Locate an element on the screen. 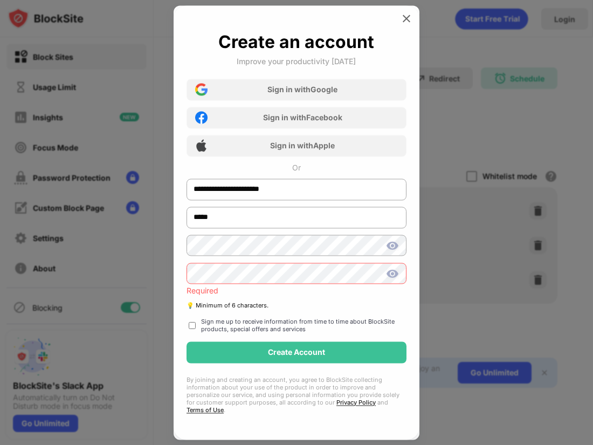 This screenshot has height=445, width=593. img: apple-icon.png is located at coordinates (201, 145).